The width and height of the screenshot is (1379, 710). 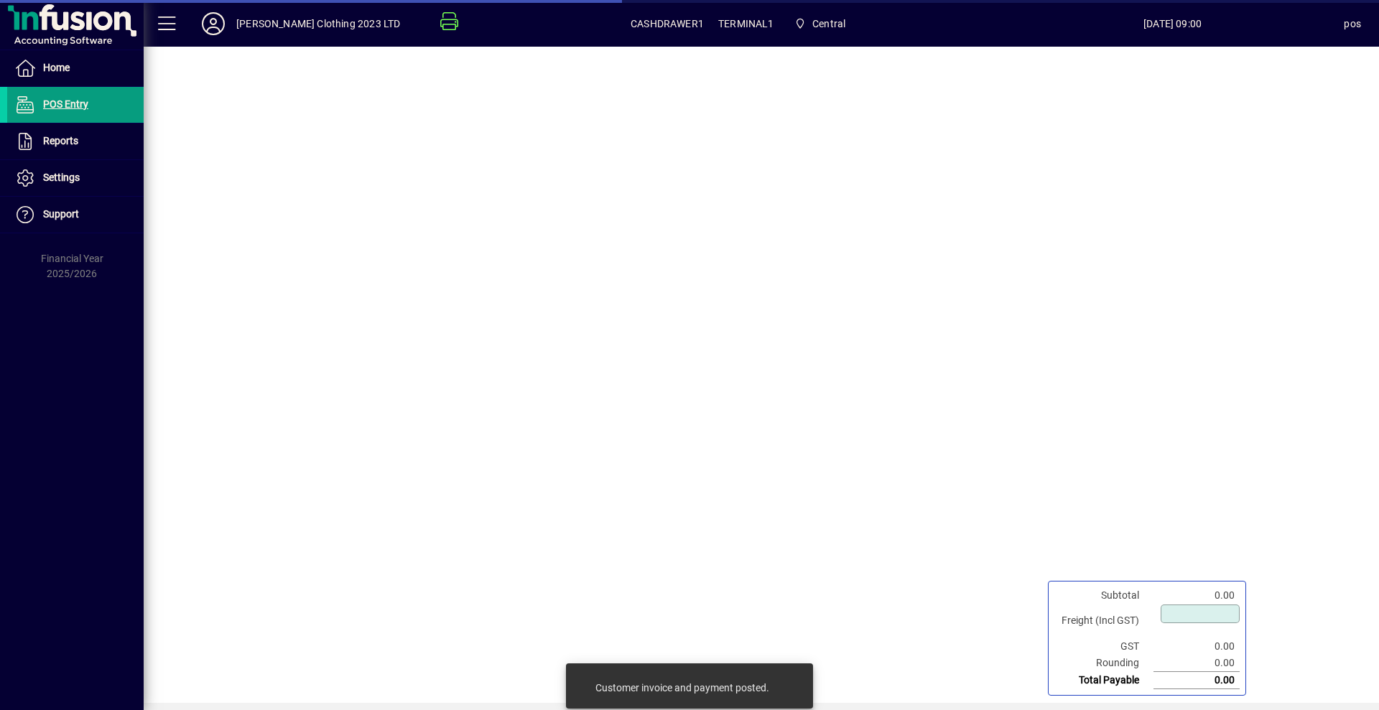 What do you see at coordinates (1104, 664) in the screenshot?
I see `td: Rounding` at bounding box center [1104, 664].